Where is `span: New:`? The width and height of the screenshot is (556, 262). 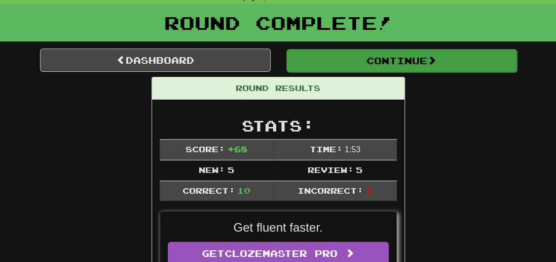
span: New: is located at coordinates (212, 170).